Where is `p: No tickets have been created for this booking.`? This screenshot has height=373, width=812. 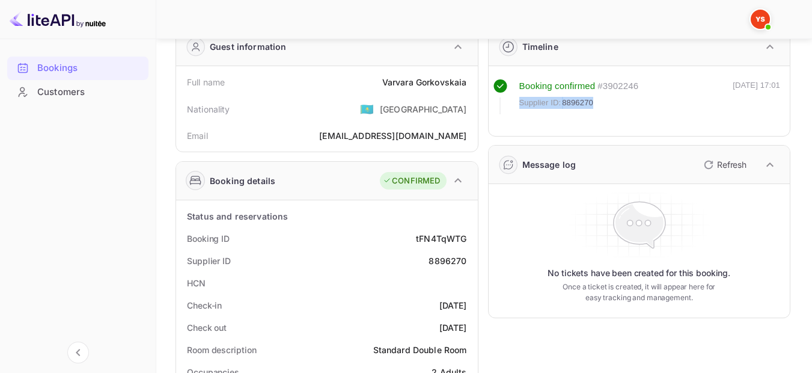
p: No tickets have been created for this booking. is located at coordinates (639, 273).